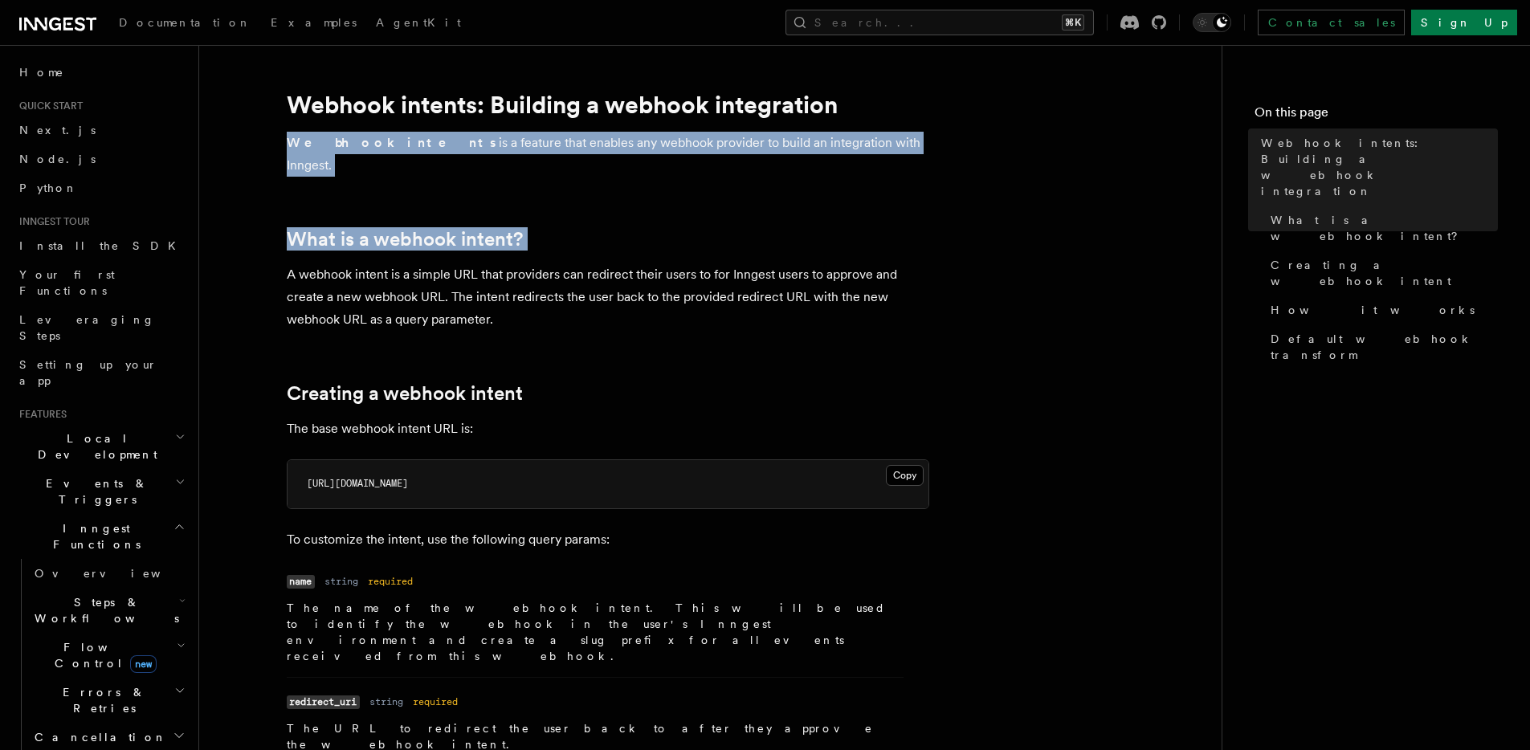  What do you see at coordinates (100, 373) in the screenshot?
I see `a: Setting up your app` at bounding box center [100, 373].